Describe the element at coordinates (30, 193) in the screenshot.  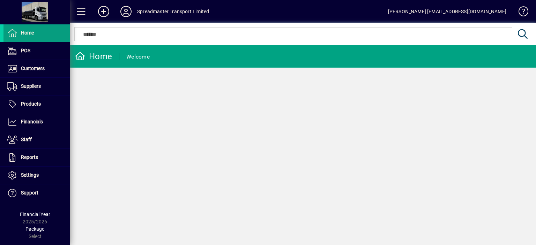
I see `span: Support` at that location.